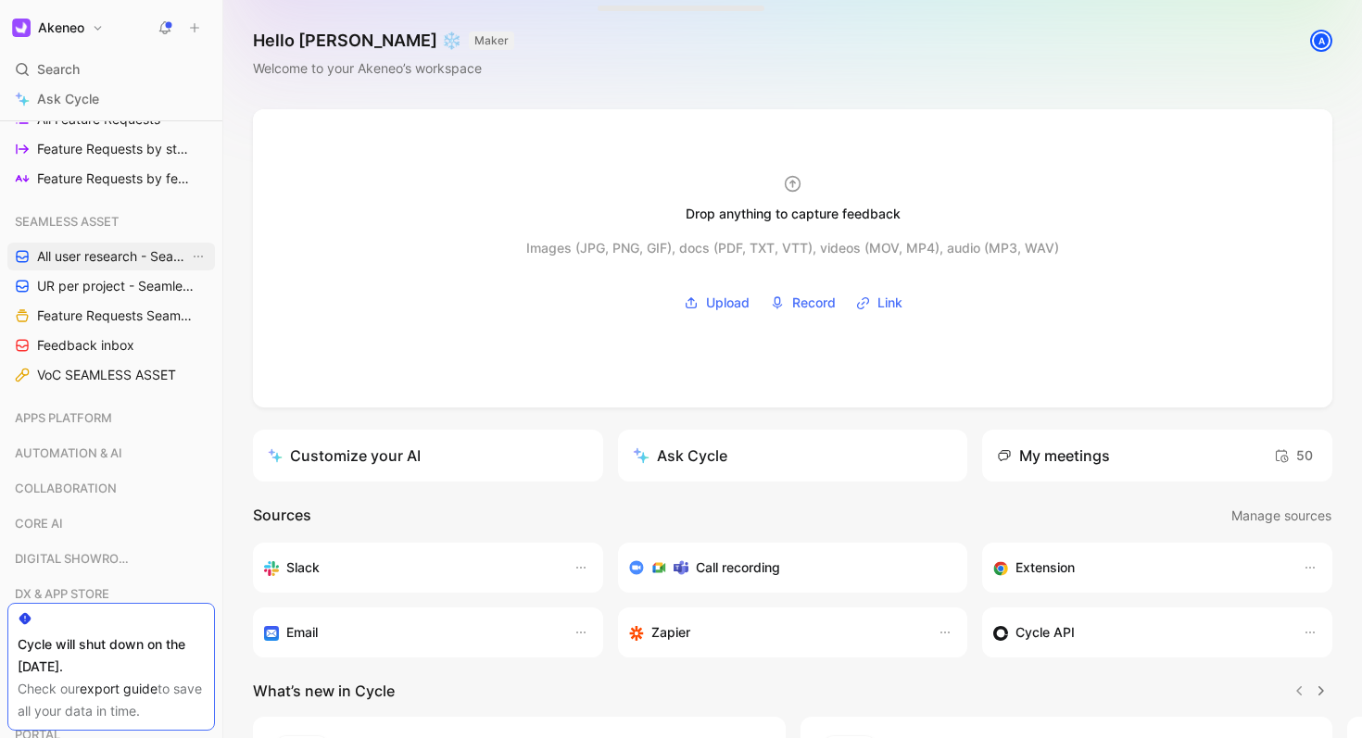 The height and width of the screenshot is (738, 1362). Describe the element at coordinates (786, 568) in the screenshot. I see `div: Record & transcribe meetings from Zoom, Meet & Teams.` at that location.